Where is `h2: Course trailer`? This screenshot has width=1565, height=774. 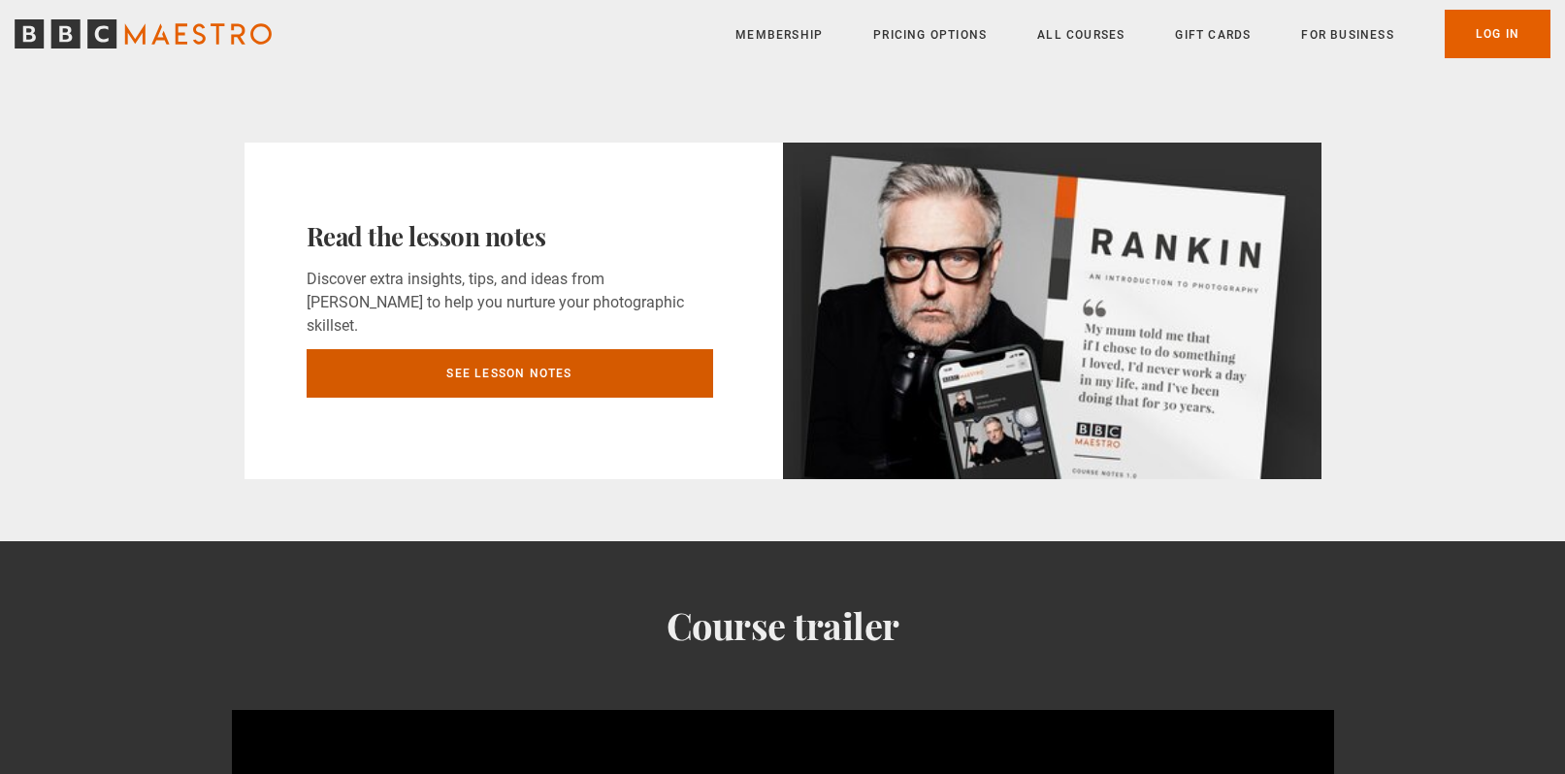
h2: Course trailer is located at coordinates (783, 626).